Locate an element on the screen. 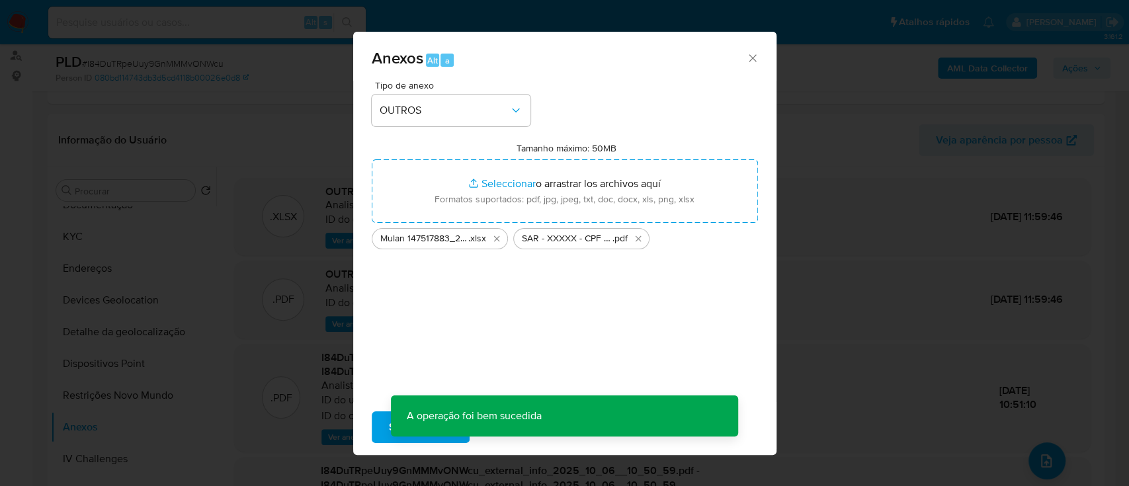 This screenshot has width=1129, height=486. ul: Archivos seleccionados is located at coordinates (565, 236).